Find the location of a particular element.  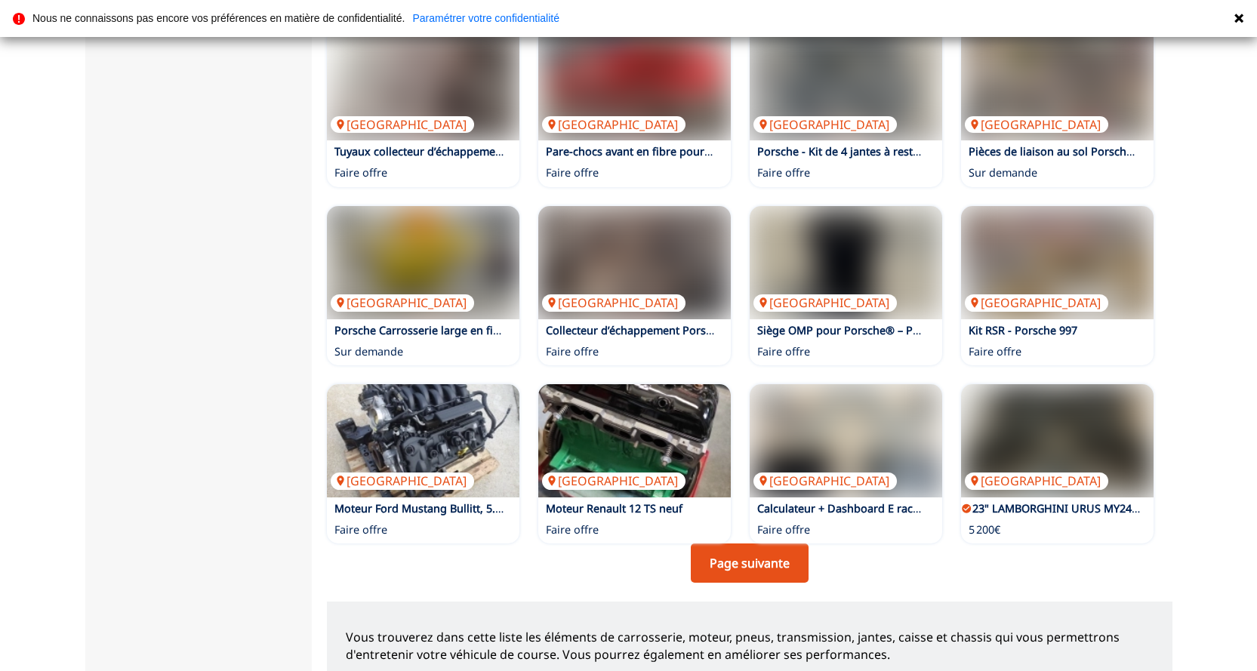

a: Page suivante is located at coordinates (749, 563).